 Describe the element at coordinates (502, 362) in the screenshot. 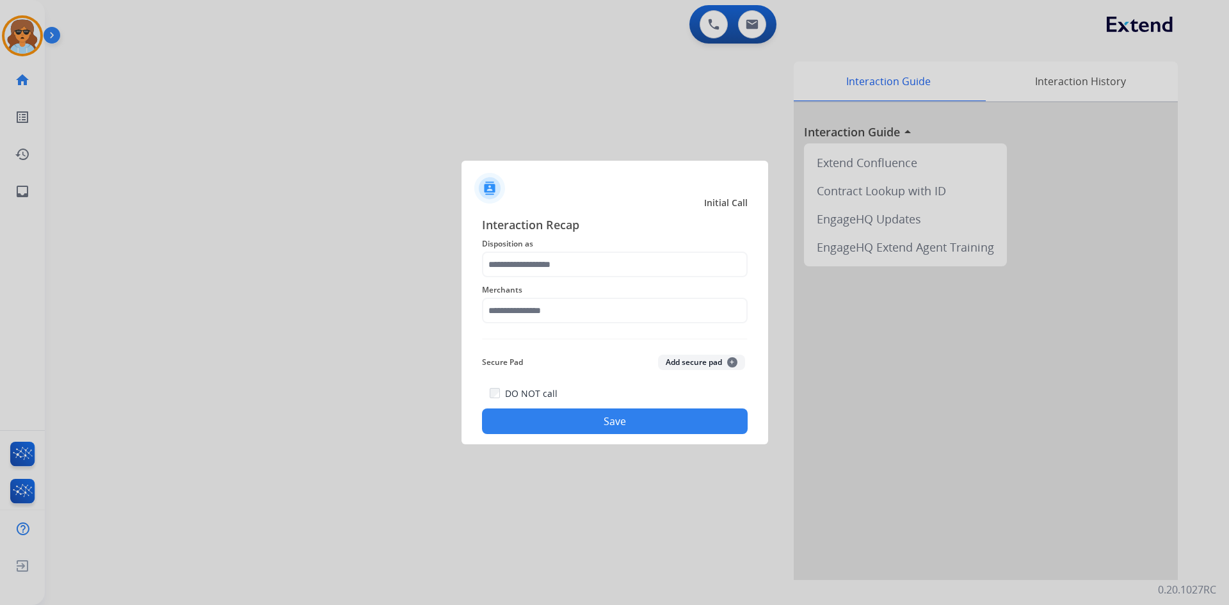

I see `span: Secure Pad` at that location.